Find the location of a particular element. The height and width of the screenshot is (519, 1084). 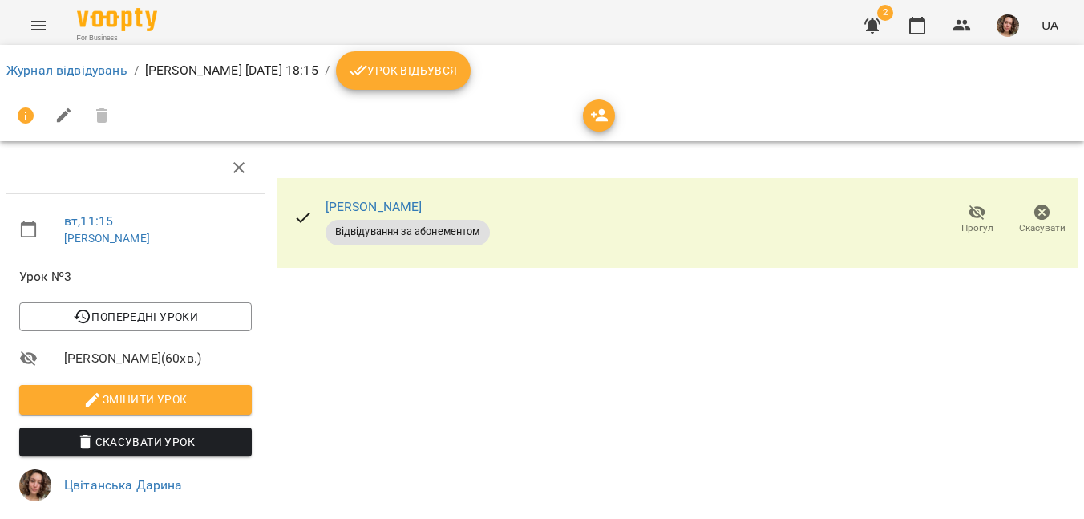

span: Прогул is located at coordinates (977, 228).